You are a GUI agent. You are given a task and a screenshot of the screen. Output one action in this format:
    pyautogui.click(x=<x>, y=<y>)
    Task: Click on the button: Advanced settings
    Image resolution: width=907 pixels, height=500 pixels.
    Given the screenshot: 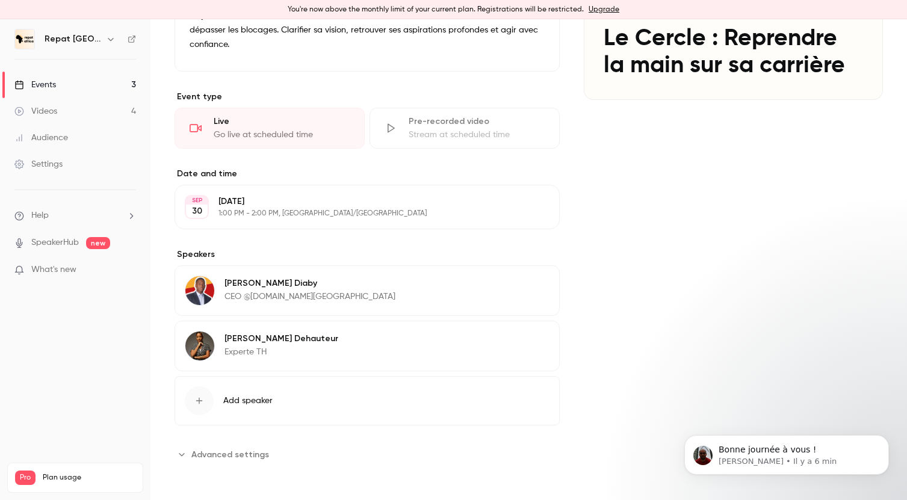 What is the action you would take?
    pyautogui.click(x=225, y=454)
    